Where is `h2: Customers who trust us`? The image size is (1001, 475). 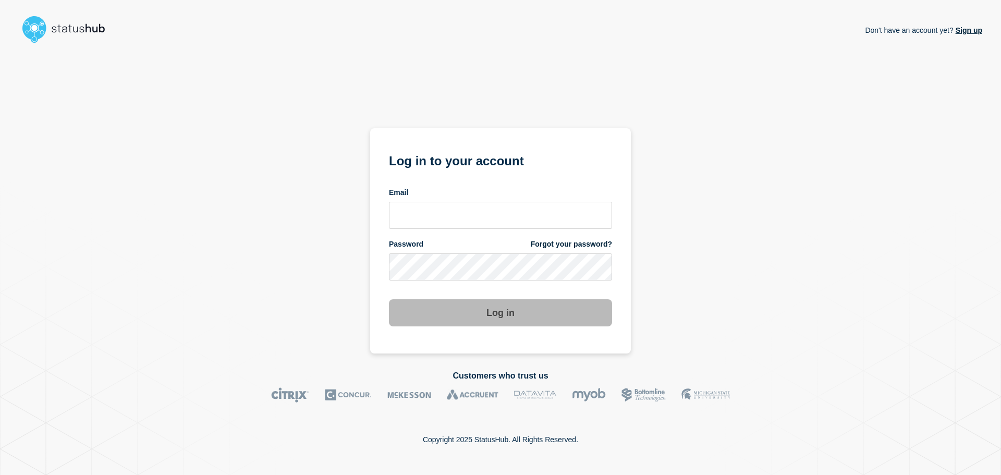
h2: Customers who trust us is located at coordinates (500, 376).